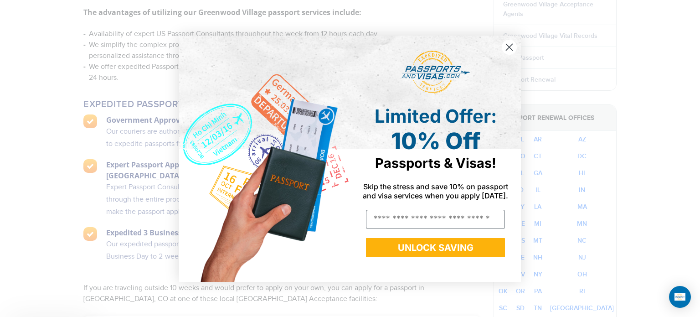 This screenshot has width=700, height=317. I want to click on span: Passports & Visas!, so click(436, 163).